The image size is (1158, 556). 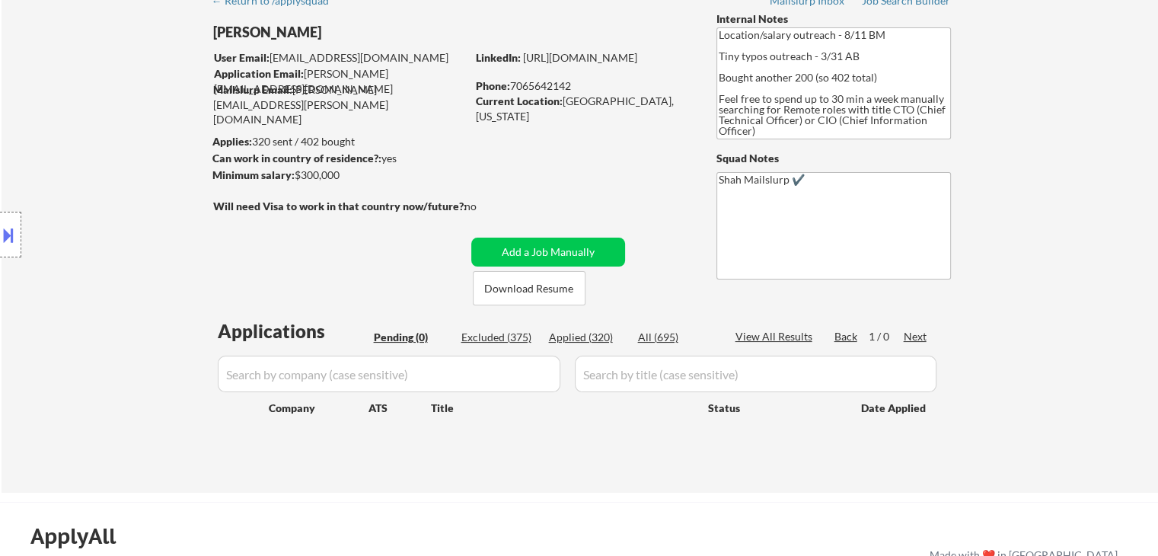 What do you see at coordinates (486, 206) in the screenshot?
I see `div: no` at bounding box center [486, 206].